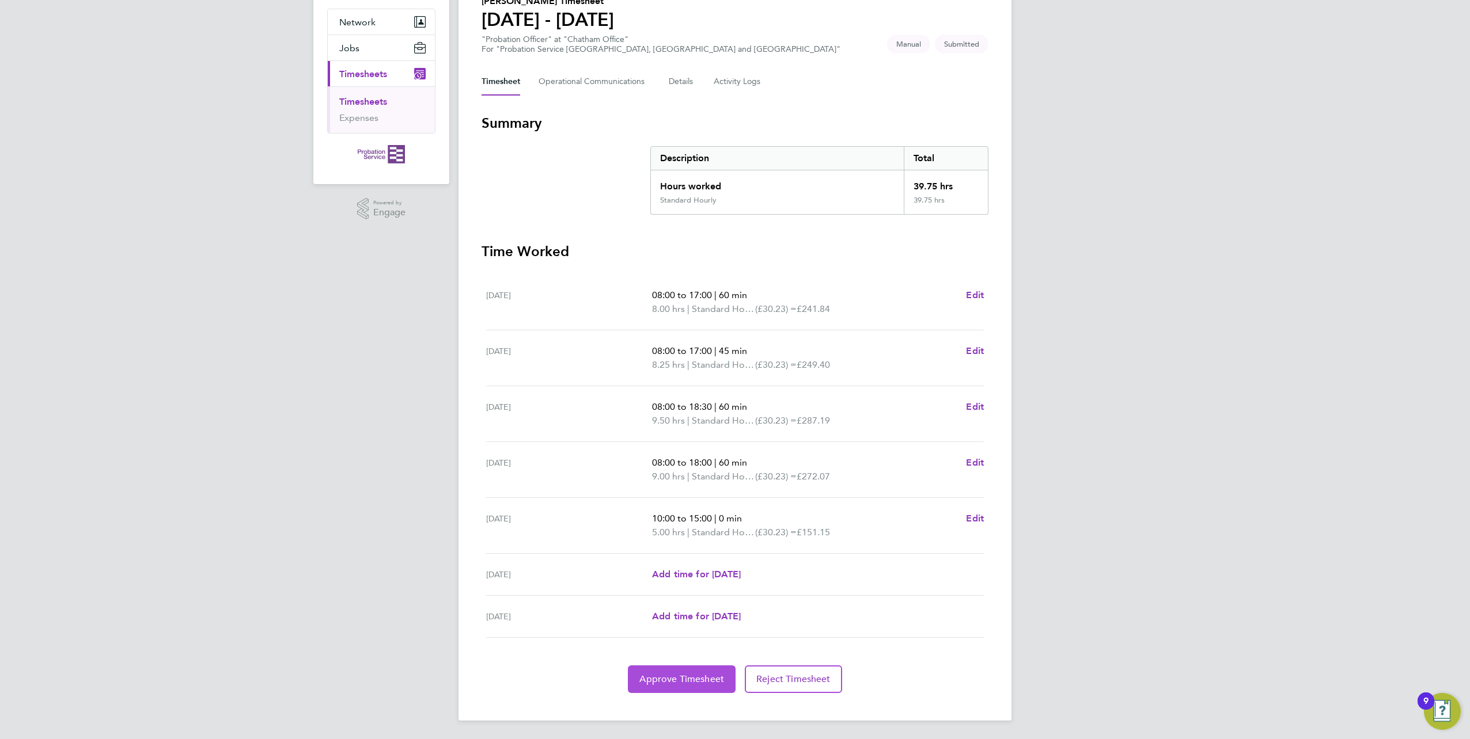  I want to click on button: Reject Timesheet, so click(793, 680).